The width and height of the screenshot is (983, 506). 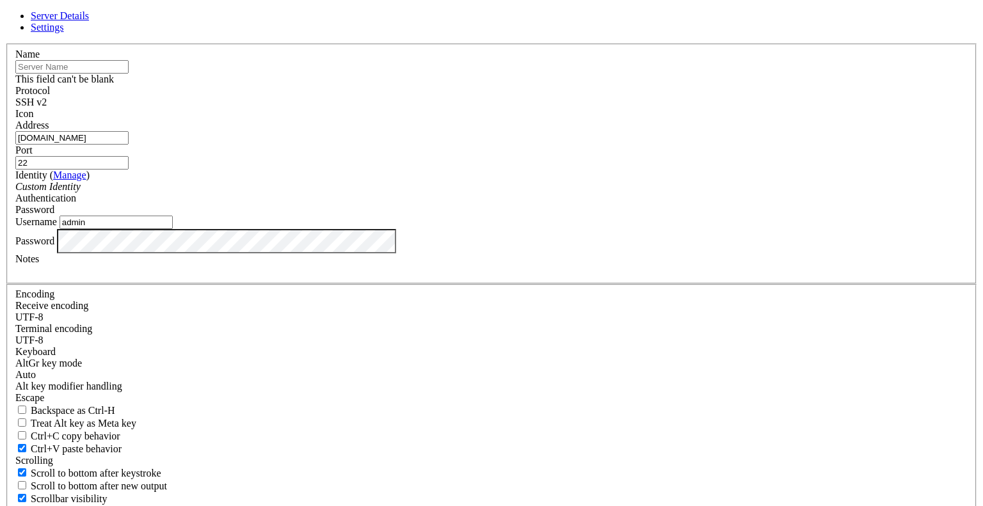 What do you see at coordinates (88, 473) in the screenshot?
I see `label: Whether to scroll to the bottom on any keystroke.` at bounding box center [88, 473].